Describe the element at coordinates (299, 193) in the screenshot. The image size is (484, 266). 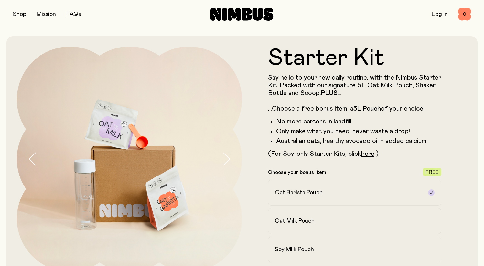
I see `h2: Oat Barista Pouch` at that location.